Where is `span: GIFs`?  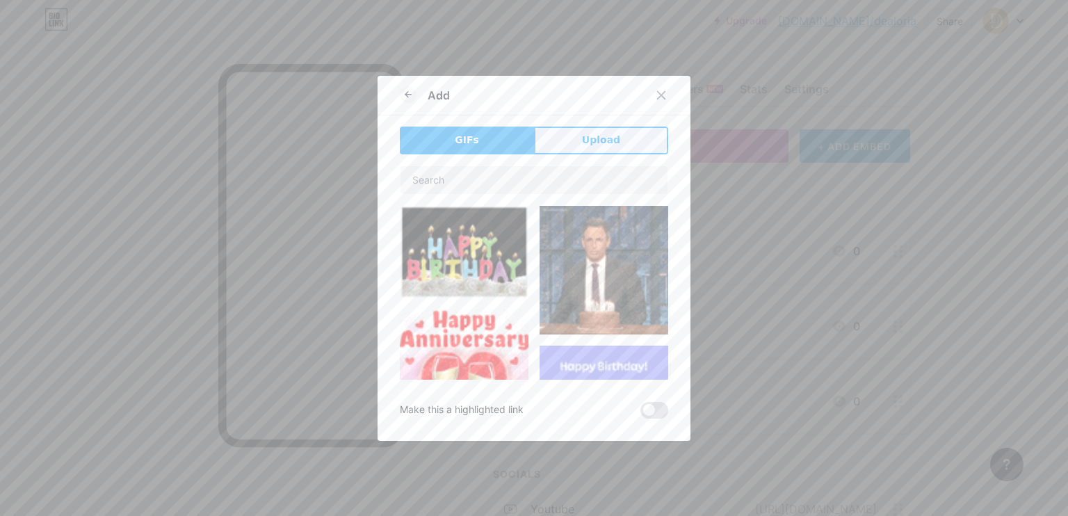 span: GIFs is located at coordinates (467, 140).